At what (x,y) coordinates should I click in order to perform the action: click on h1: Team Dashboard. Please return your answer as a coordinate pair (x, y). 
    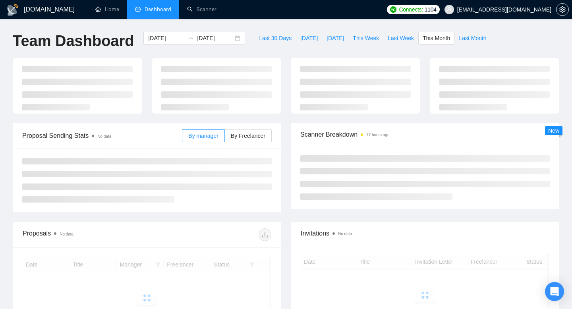
    Looking at the image, I should click on (73, 41).